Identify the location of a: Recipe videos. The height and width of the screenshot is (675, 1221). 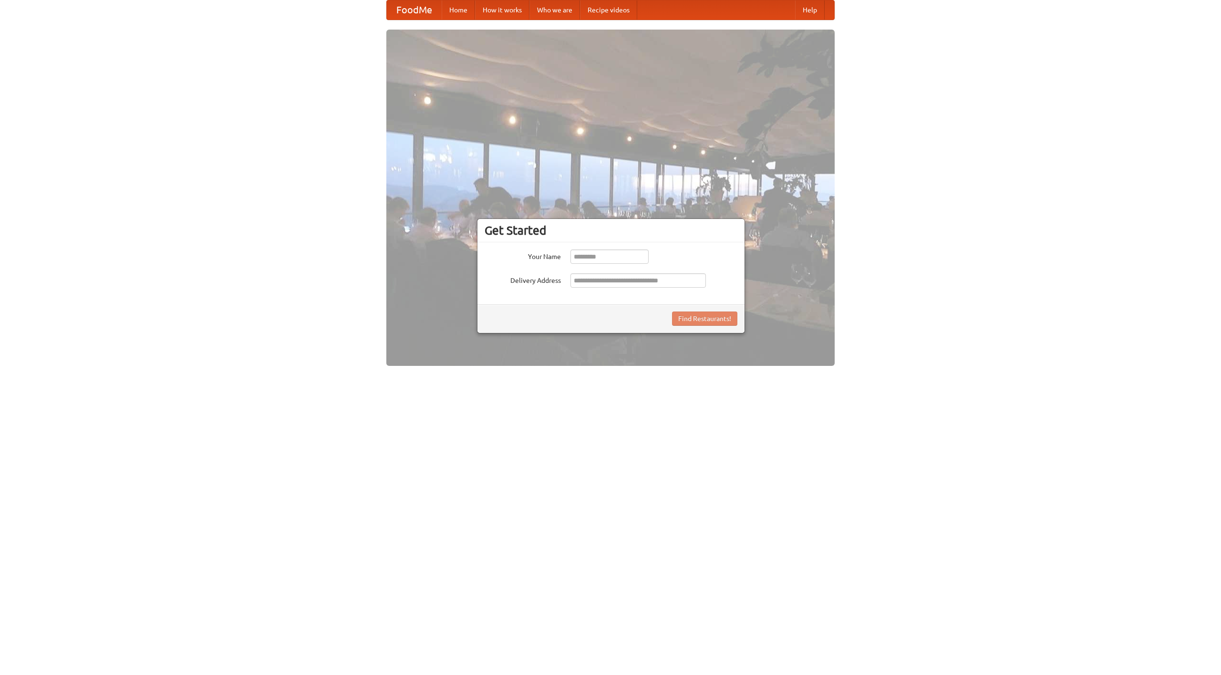
(608, 10).